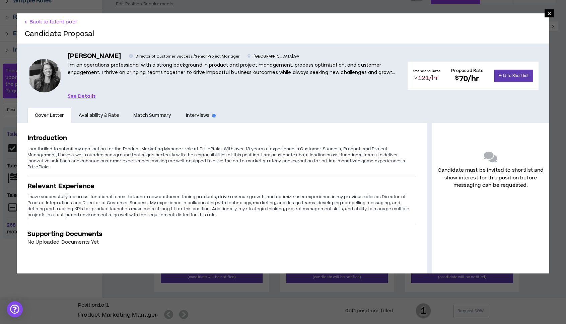 This screenshot has height=324, width=566. Describe the element at coordinates (98, 115) in the screenshot. I see `a: Availability & Rate` at that location.